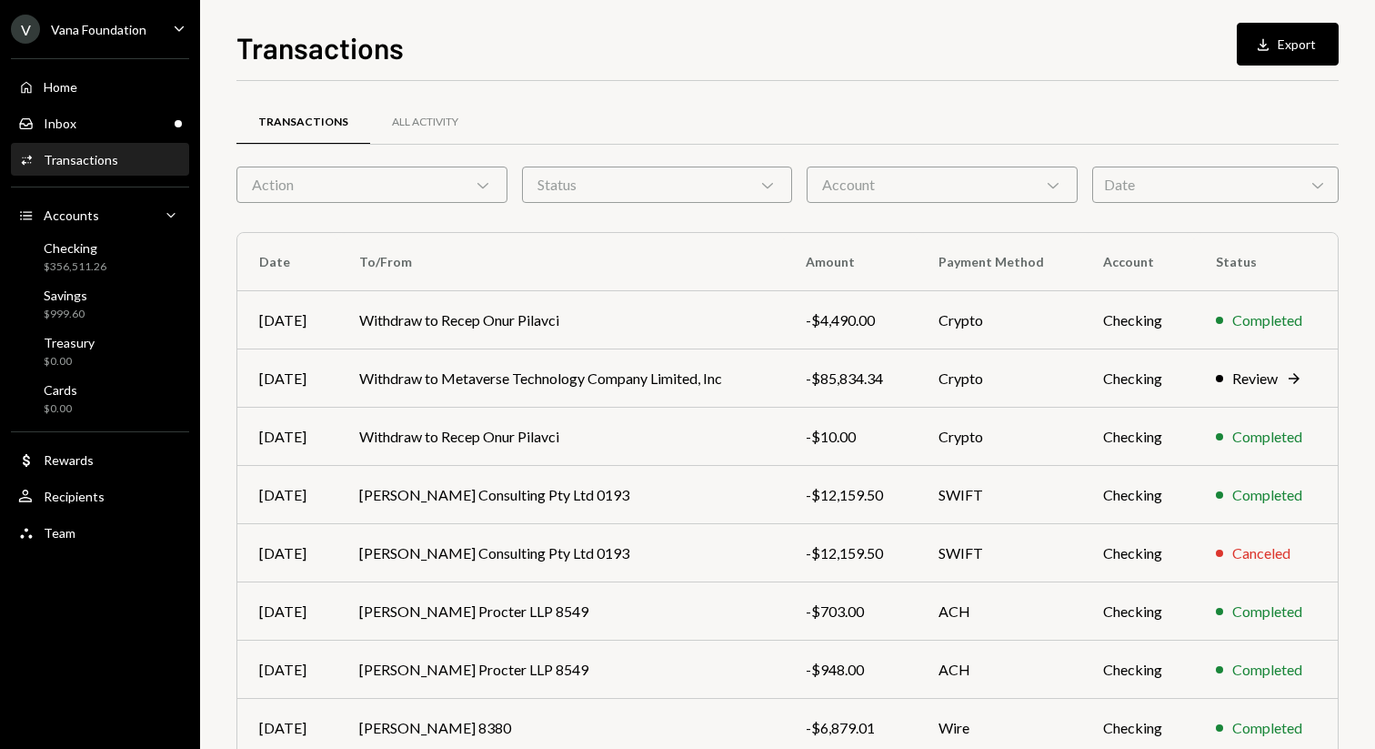 The width and height of the screenshot is (1375, 749). Describe the element at coordinates (60, 86) in the screenshot. I see `div: Home` at that location.